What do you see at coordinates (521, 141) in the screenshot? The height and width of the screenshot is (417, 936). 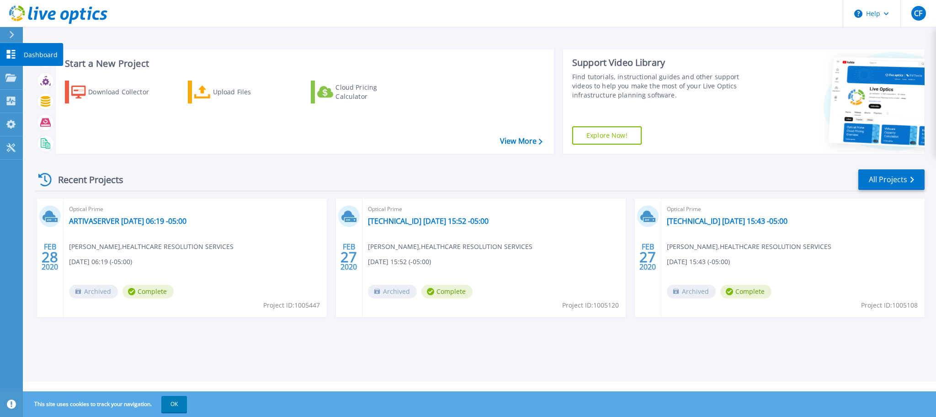 I see `a: View More` at bounding box center [521, 141].